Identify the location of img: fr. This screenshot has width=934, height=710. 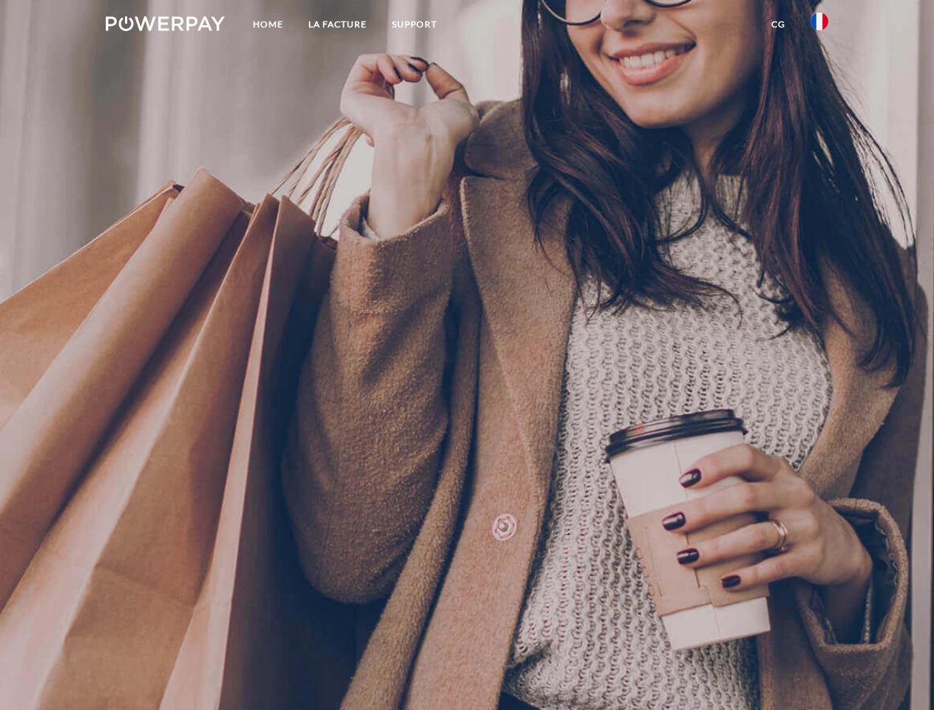
(819, 21).